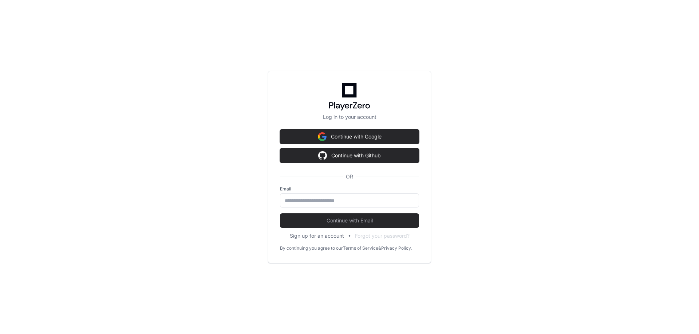  Describe the element at coordinates (311, 249) in the screenshot. I see `div: By continuing you agree to our` at that location.